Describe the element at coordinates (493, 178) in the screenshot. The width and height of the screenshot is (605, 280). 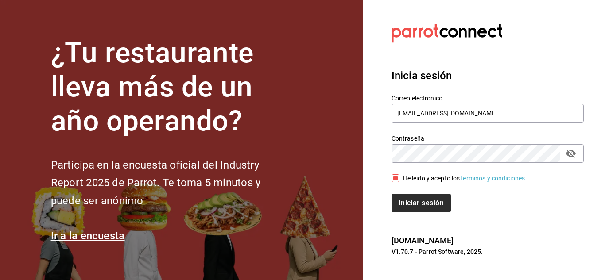
I see `a: Términos y condiciones.` at that location.